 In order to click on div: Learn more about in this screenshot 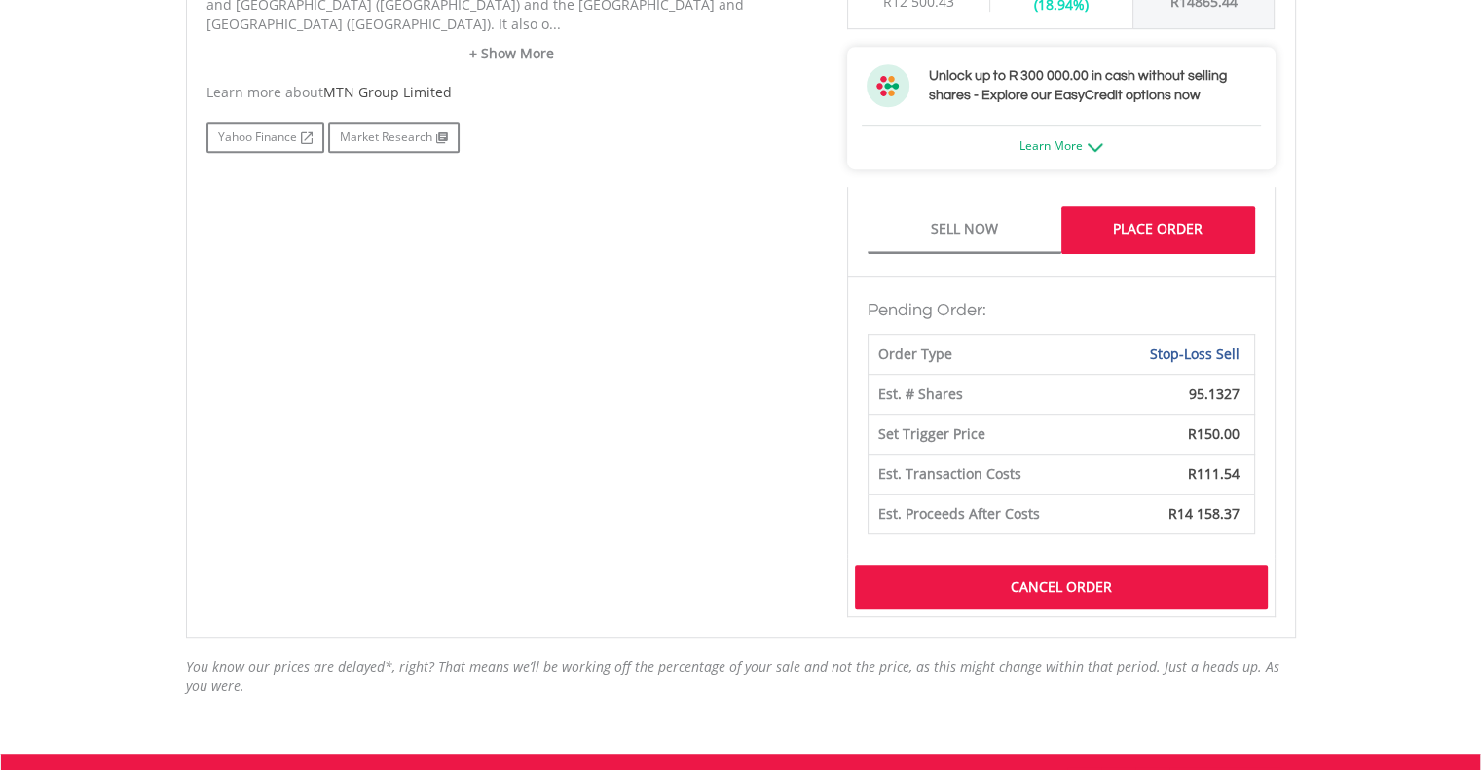, I will do `click(512, 92)`.